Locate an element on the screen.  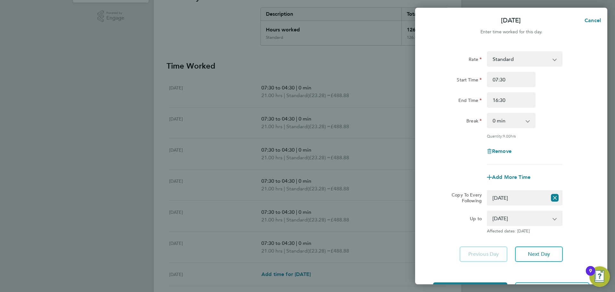
button: Reset selection is located at coordinates (555, 198).